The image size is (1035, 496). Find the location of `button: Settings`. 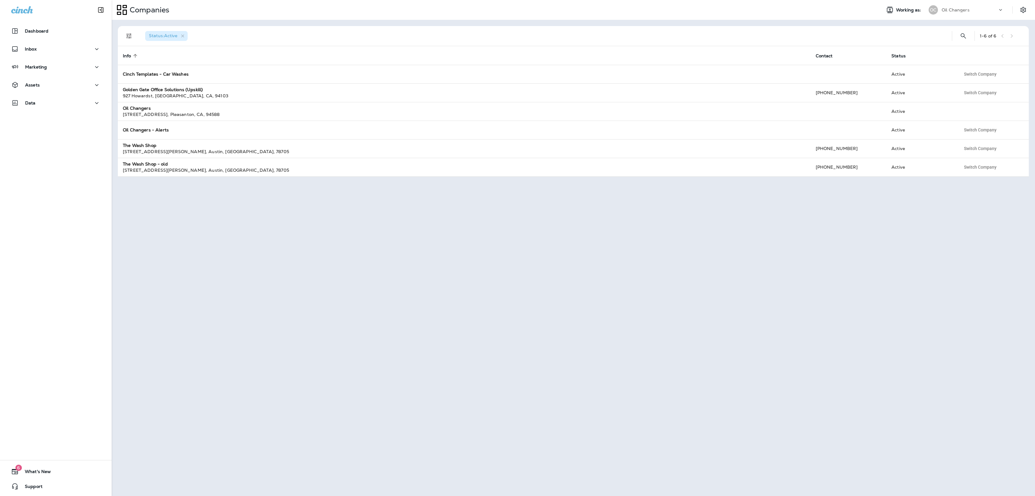

button: Settings is located at coordinates (1023, 10).